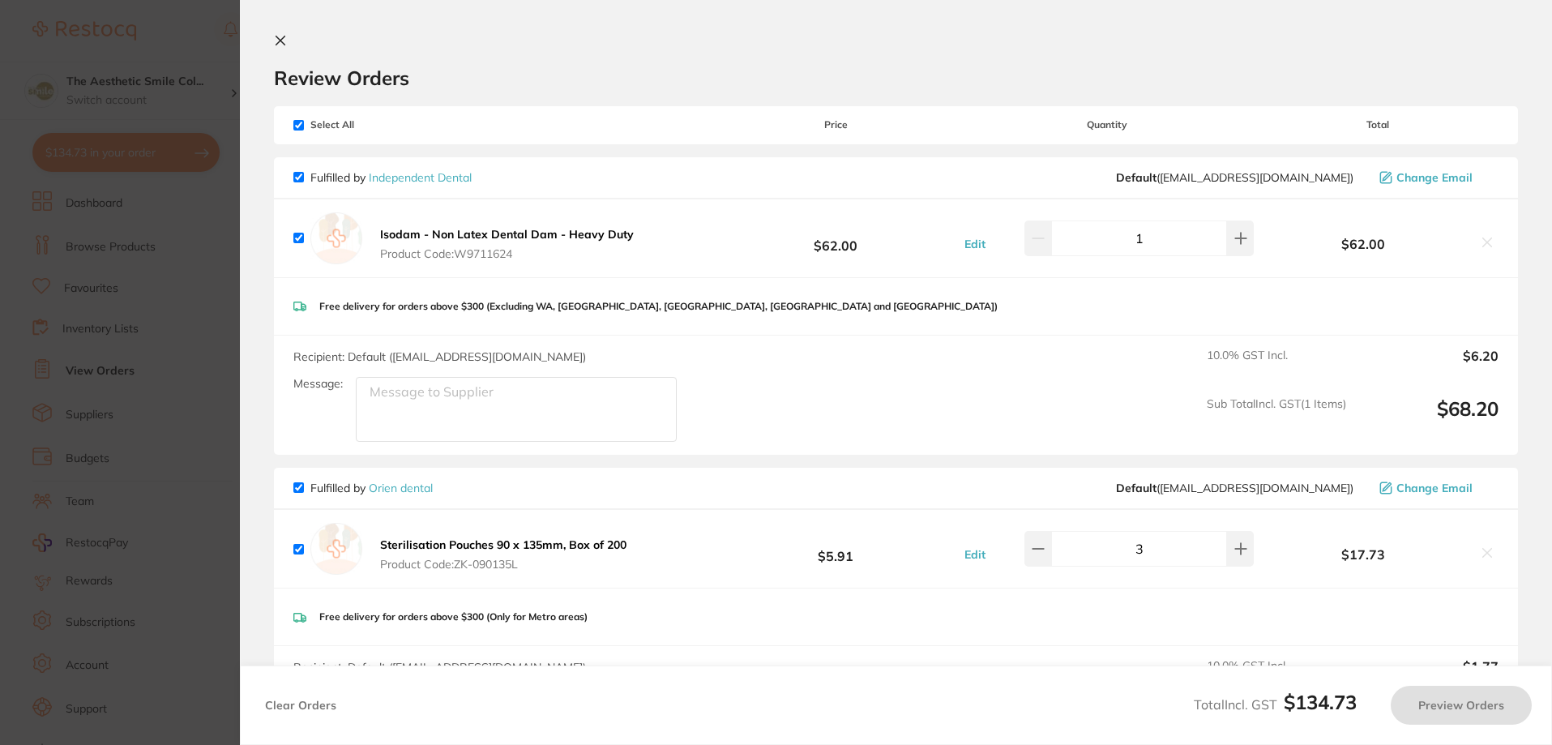 This screenshot has height=745, width=1552. What do you see at coordinates (503, 554) in the screenshot?
I see `button: Sterilisation Pouches 90 x 135mm, Box of 200 Product Code:ZK-090135L` at bounding box center [503, 554].